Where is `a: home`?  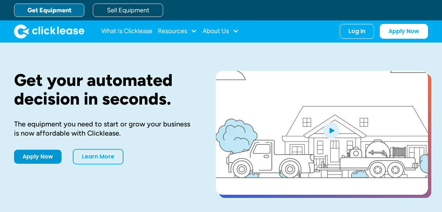
a: home is located at coordinates (49, 31).